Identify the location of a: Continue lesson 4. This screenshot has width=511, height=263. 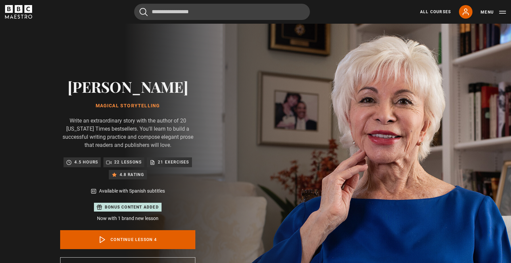
(128, 239).